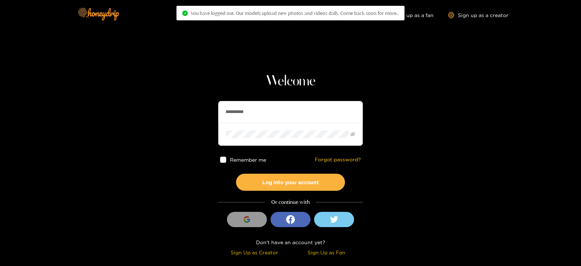  I want to click on a: Forgot password?, so click(338, 159).